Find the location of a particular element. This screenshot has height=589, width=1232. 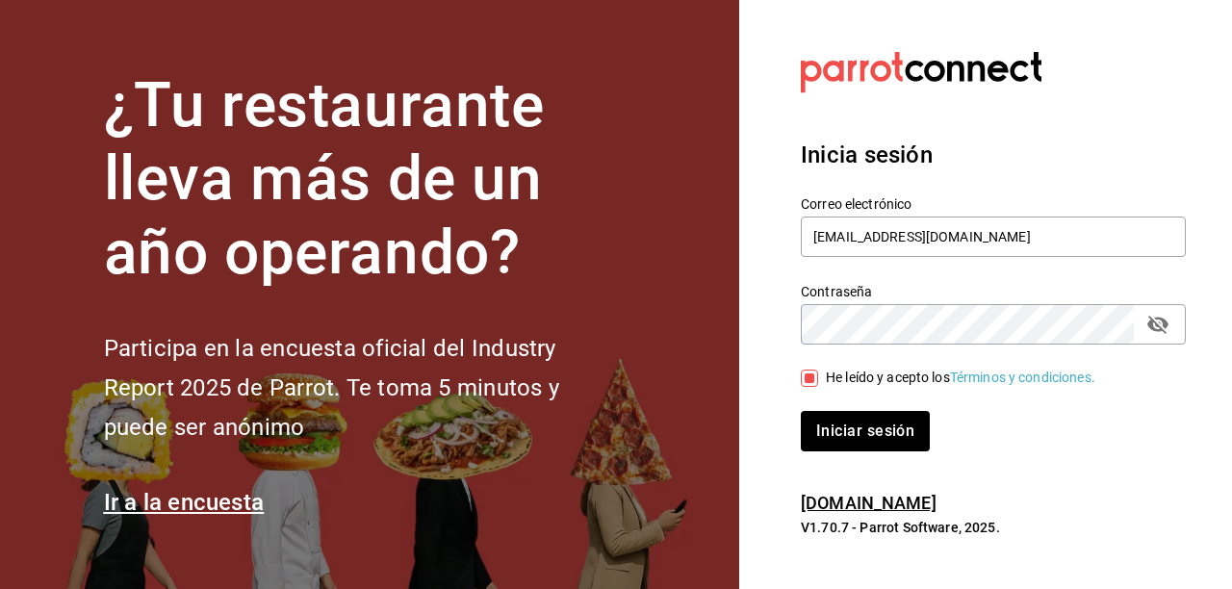

h2: Participa en la encuesta oficial del Industry Report 2025 de Parrot. Te toma 5 minutos y puede se... is located at coordinates (364, 388).